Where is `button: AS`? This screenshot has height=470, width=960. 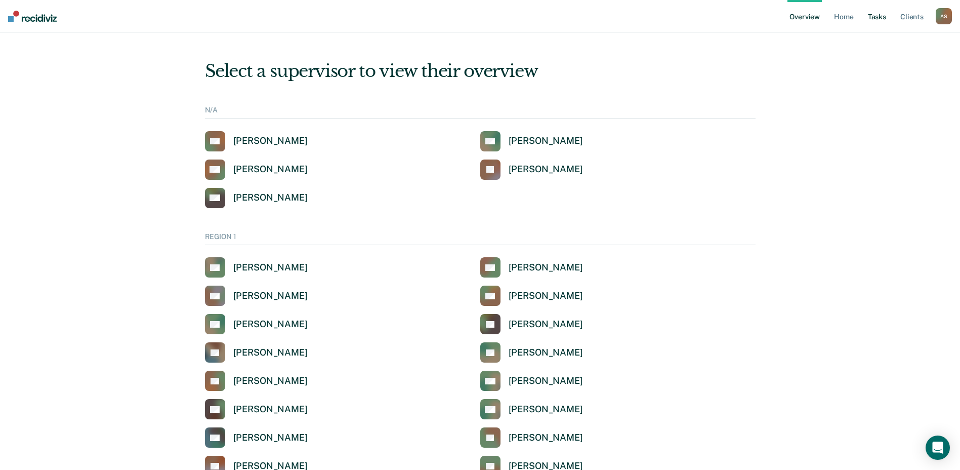 button: AS is located at coordinates (944, 16).